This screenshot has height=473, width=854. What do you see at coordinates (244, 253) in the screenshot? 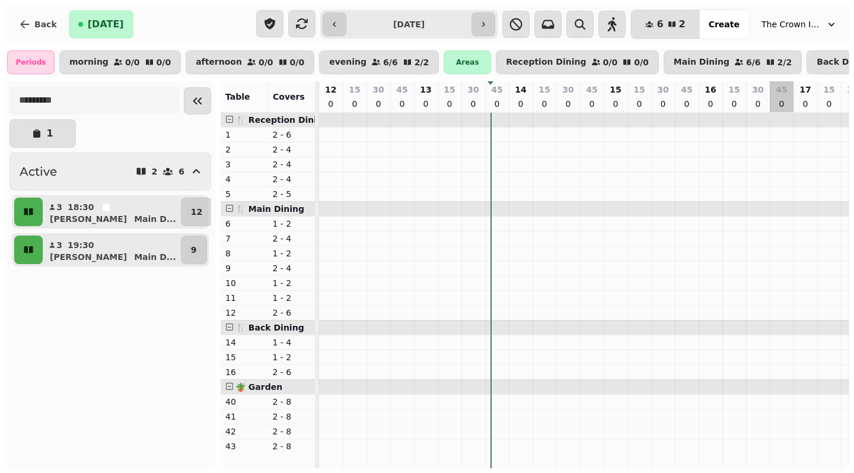
I see `p: 8` at bounding box center [244, 253].